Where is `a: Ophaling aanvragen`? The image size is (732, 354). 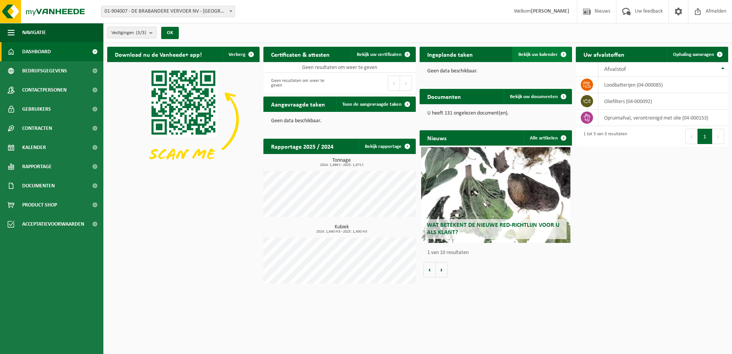 a: Ophaling aanvragen is located at coordinates (697, 54).